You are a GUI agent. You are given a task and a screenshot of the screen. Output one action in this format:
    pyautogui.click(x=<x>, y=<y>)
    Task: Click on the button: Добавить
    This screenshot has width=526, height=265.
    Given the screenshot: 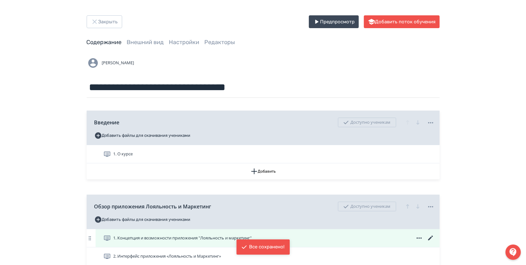 What is the action you would take?
    pyautogui.click(x=263, y=171)
    